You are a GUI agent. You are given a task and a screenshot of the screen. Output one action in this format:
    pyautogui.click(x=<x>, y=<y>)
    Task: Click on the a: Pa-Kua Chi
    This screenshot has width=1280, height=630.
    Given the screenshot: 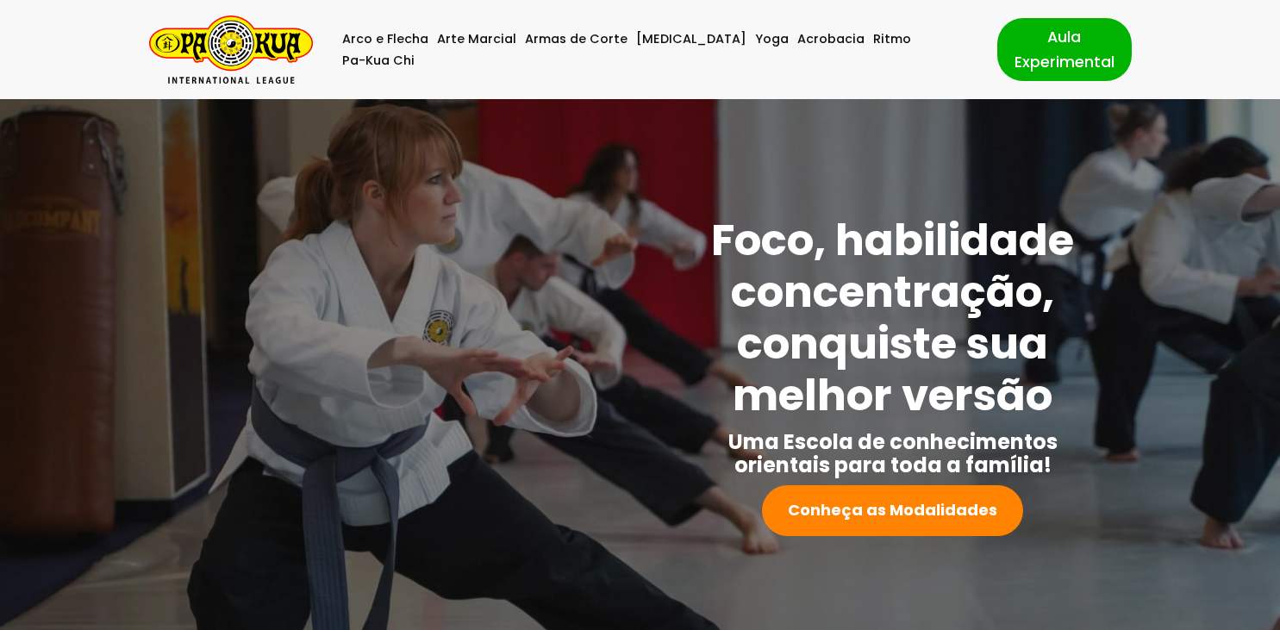 What is the action you would take?
    pyautogui.click(x=379, y=60)
    